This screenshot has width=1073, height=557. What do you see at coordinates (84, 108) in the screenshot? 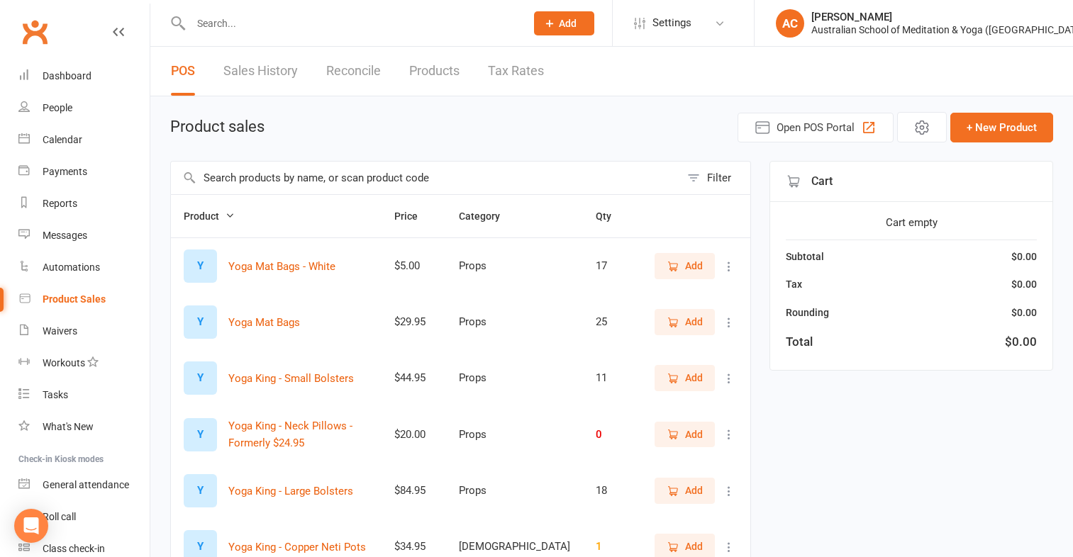
I see `a: People` at bounding box center [84, 108].